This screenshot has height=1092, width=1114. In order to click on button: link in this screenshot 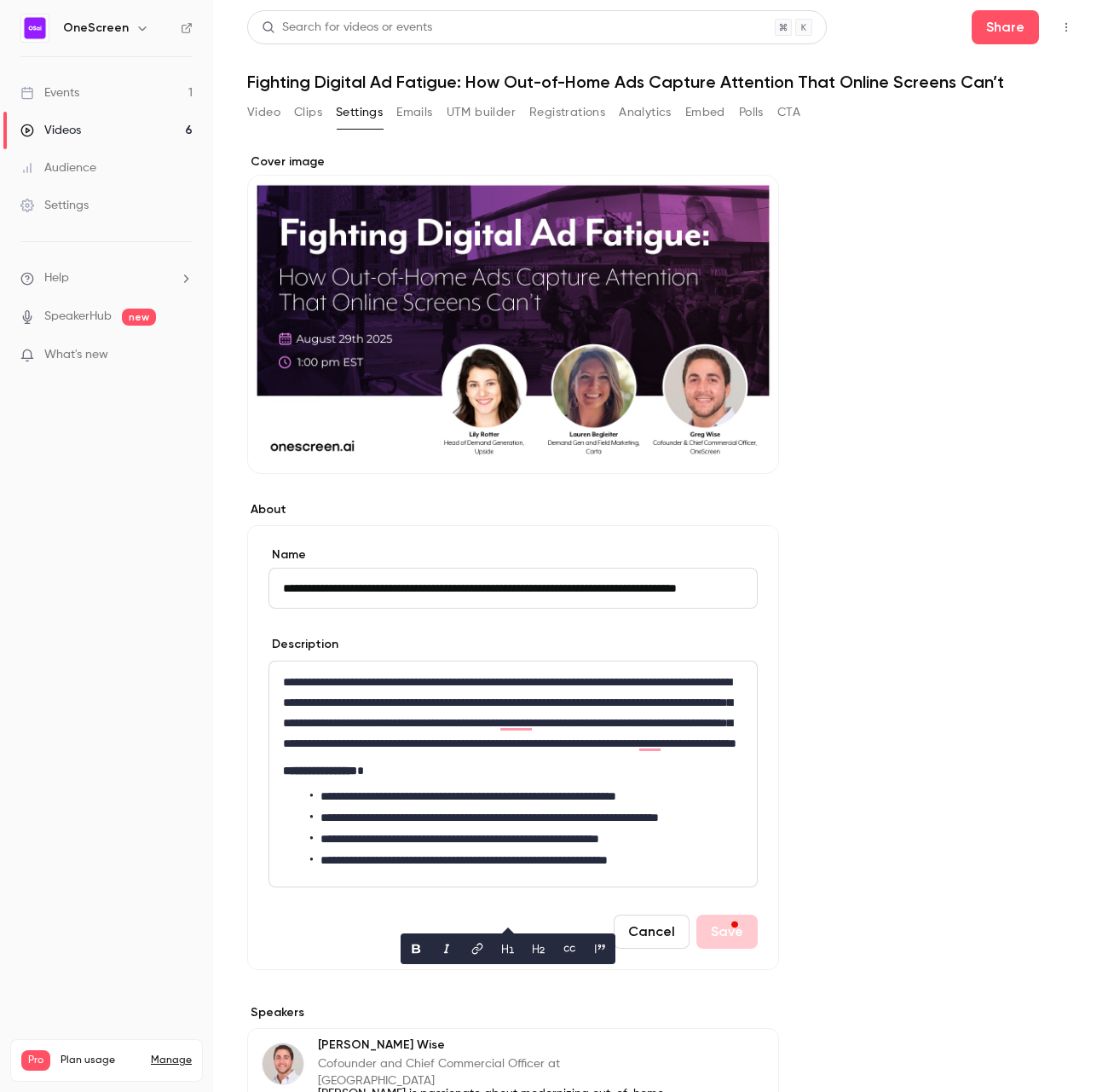, I will do `click(478, 949)`.